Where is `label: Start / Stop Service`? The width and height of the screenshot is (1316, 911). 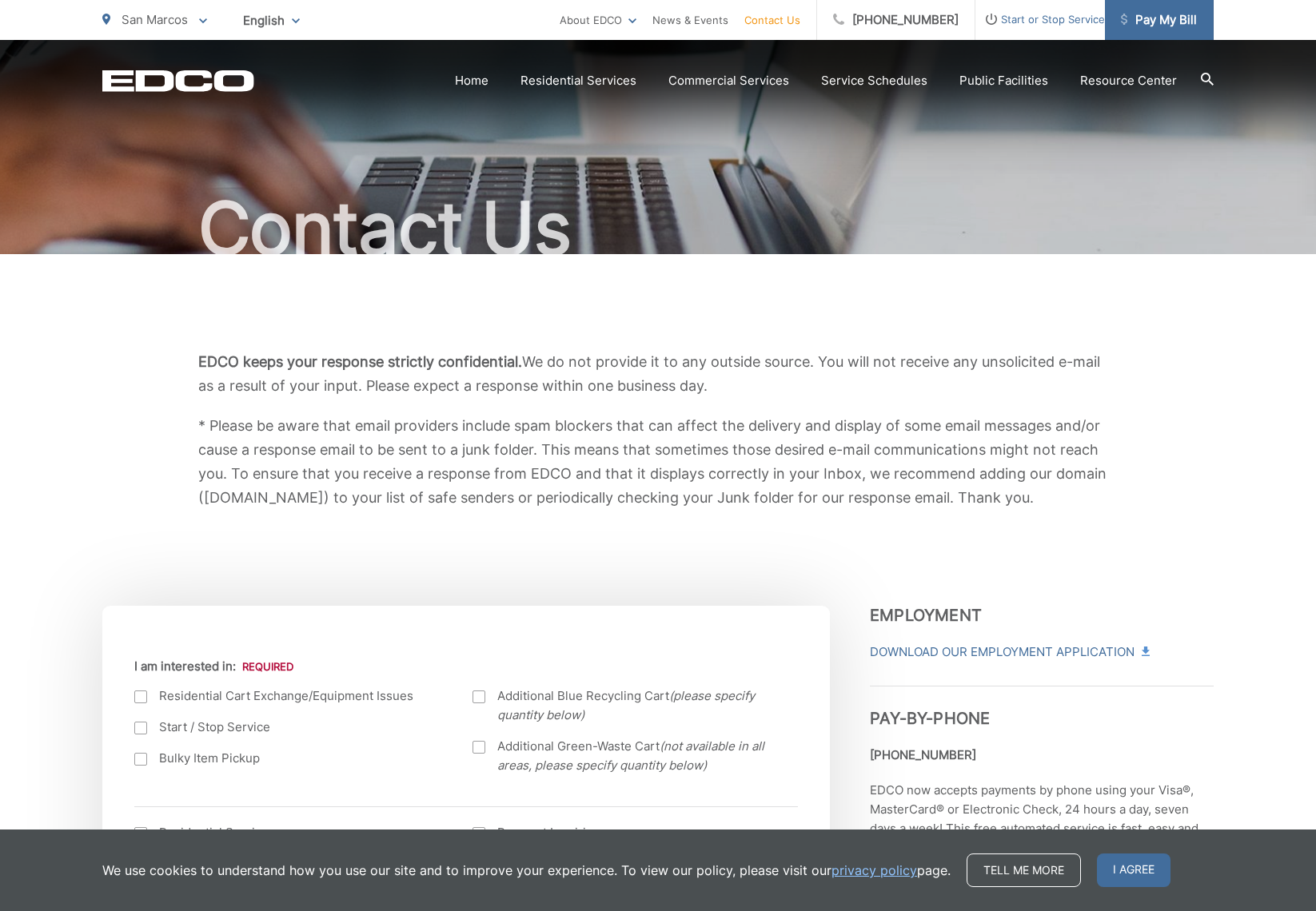 label: Start / Stop Service is located at coordinates (287, 727).